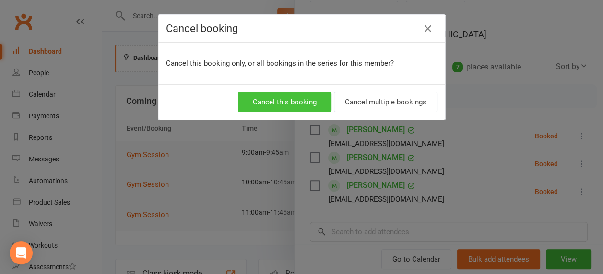  I want to click on p: Cancel this booking only, or all bookings in the series for this member?, so click(302, 63).